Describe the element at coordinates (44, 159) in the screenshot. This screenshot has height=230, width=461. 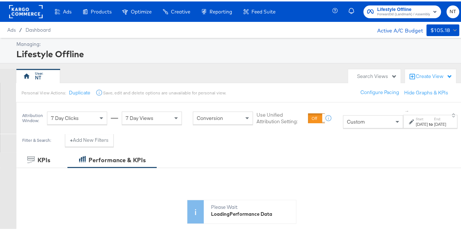
I see `div: KPIs` at that location.